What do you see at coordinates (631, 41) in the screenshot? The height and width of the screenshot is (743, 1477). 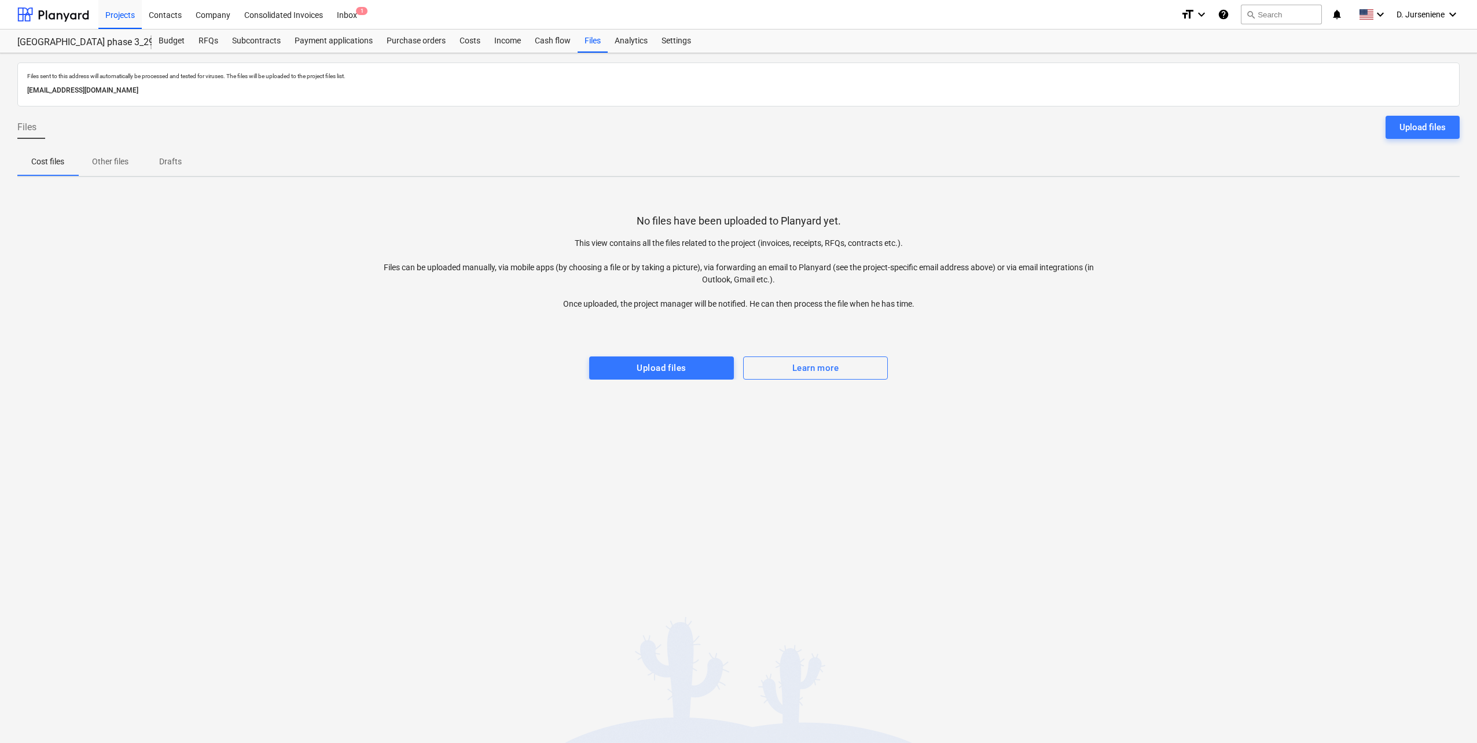 I see `div: Analytics` at bounding box center [631, 41].